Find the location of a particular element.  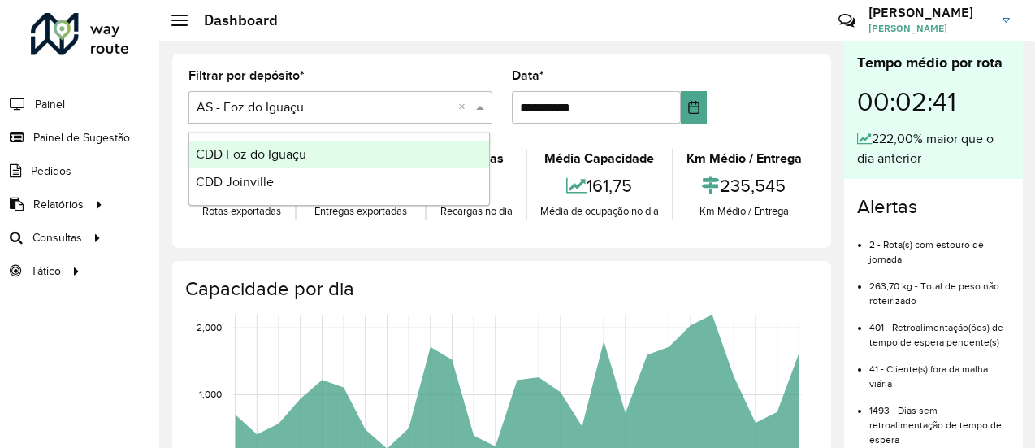

button: Choose Date is located at coordinates (694, 107).